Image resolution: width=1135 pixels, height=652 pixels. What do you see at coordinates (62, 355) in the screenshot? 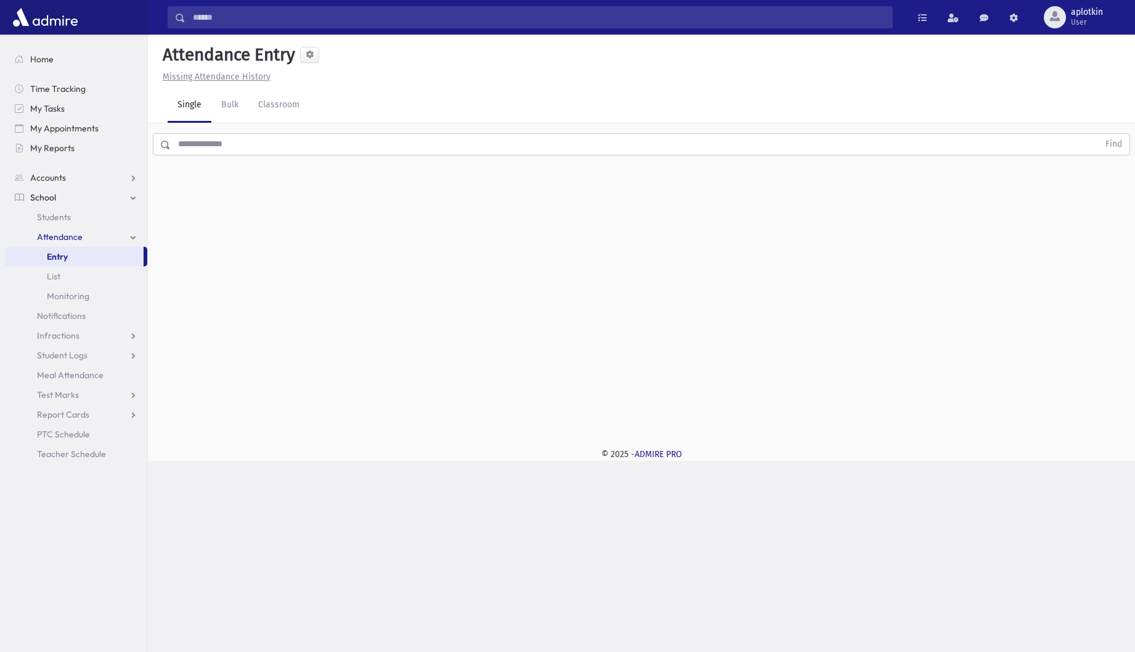
I see `span: Student Logs` at bounding box center [62, 355].